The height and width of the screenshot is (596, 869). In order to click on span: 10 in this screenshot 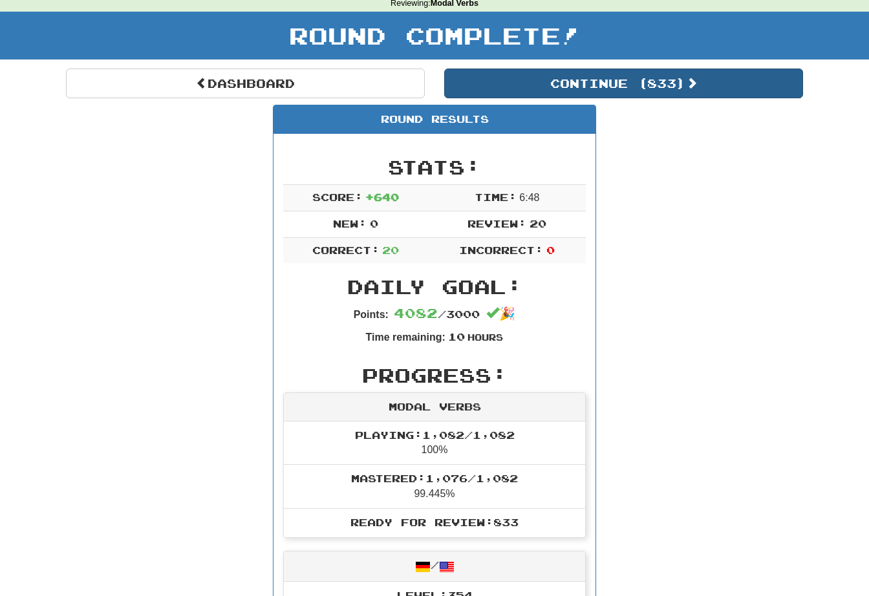, I will do `click(456, 336)`.